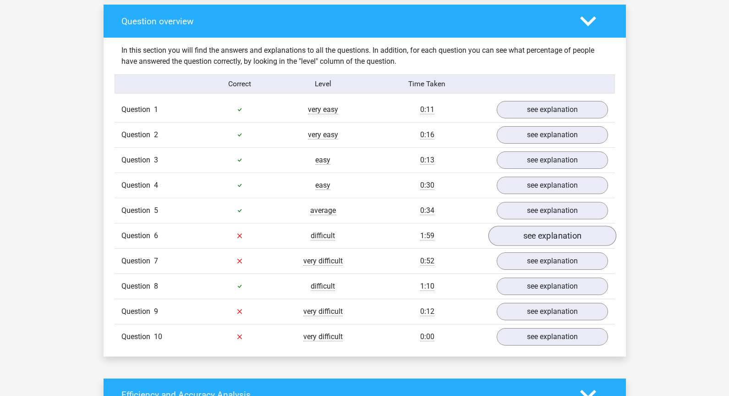 This screenshot has height=396, width=729. What do you see at coordinates (427, 185) in the screenshot?
I see `span: 0:30` at bounding box center [427, 185].